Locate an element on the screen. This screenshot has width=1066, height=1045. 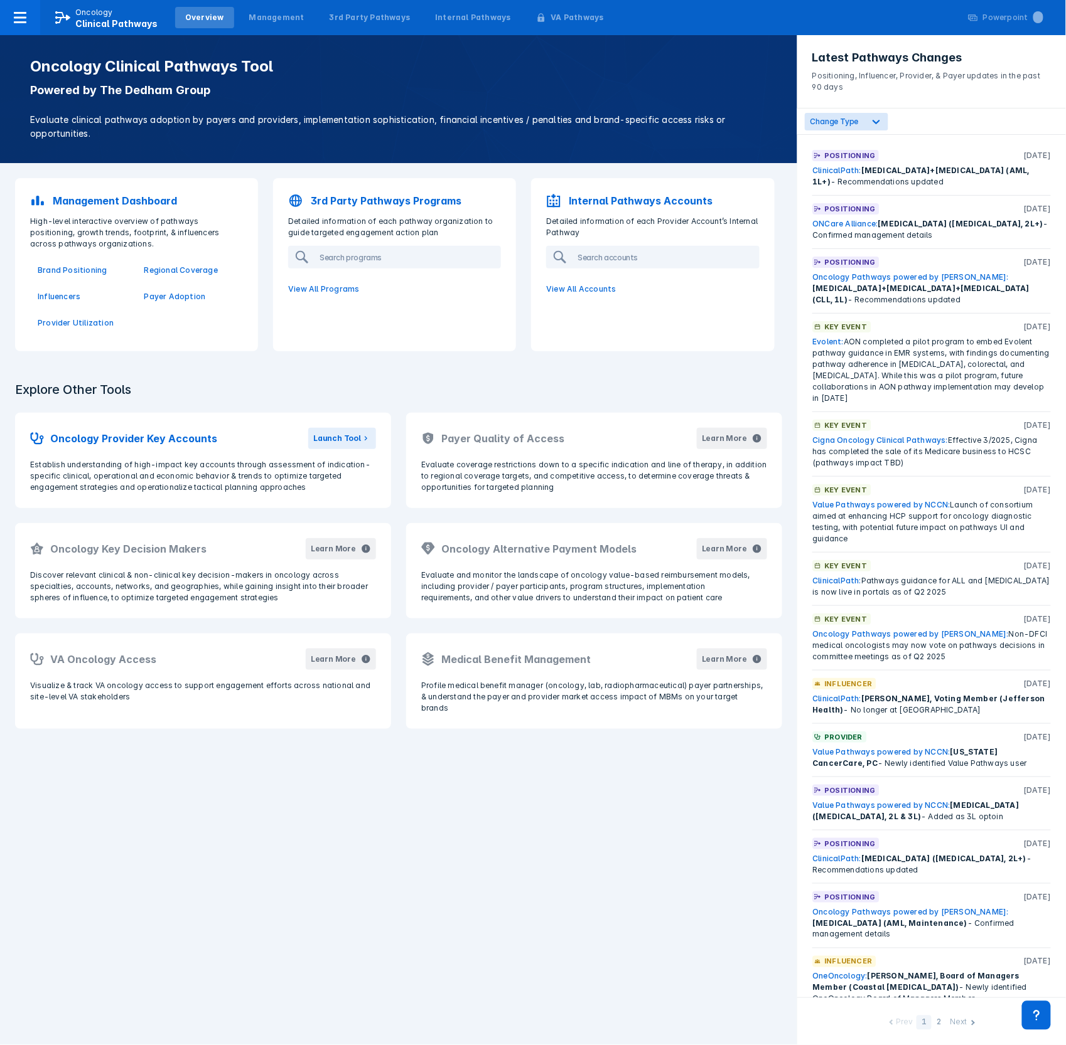
div: Launch of consortium aimed at enhancing HCP support for oncology diagnostic testing, with potenti... is located at coordinates (931, 522).